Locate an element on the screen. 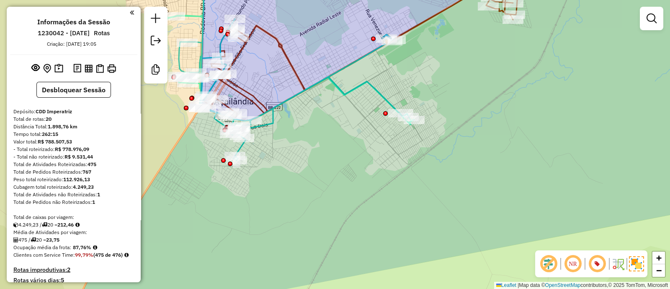 This screenshot has height=289, width=670. img: Exibir/Ocultar setores is located at coordinates (637, 264).